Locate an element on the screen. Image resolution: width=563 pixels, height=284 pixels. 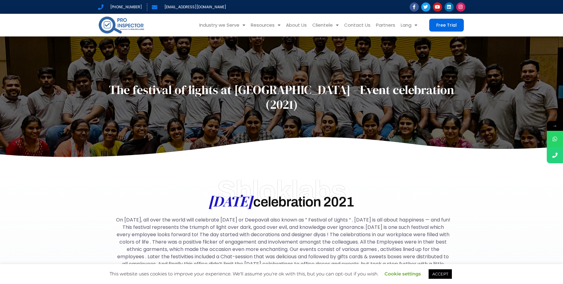
a: Clientele is located at coordinates (326, 25).